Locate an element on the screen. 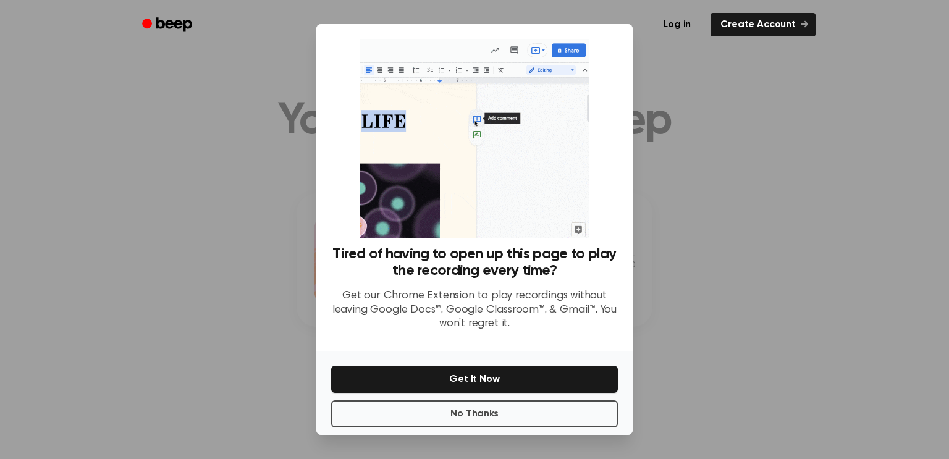  a: Beep is located at coordinates (168, 25).